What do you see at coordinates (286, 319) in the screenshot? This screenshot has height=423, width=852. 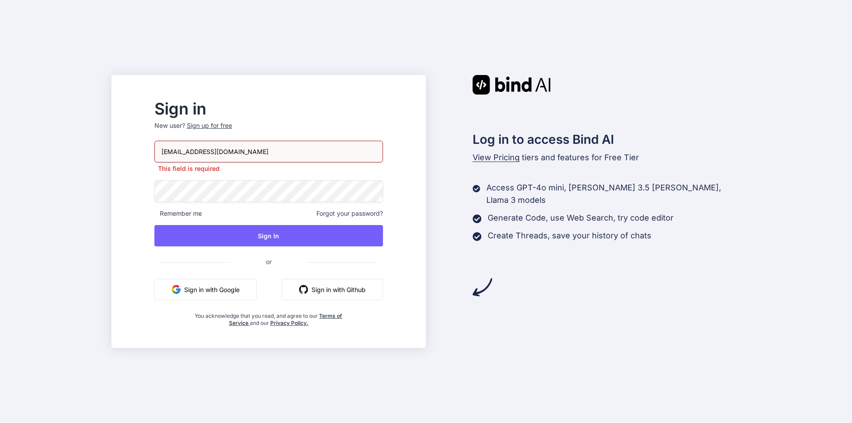 I see `a: Terms of Service` at bounding box center [286, 319].